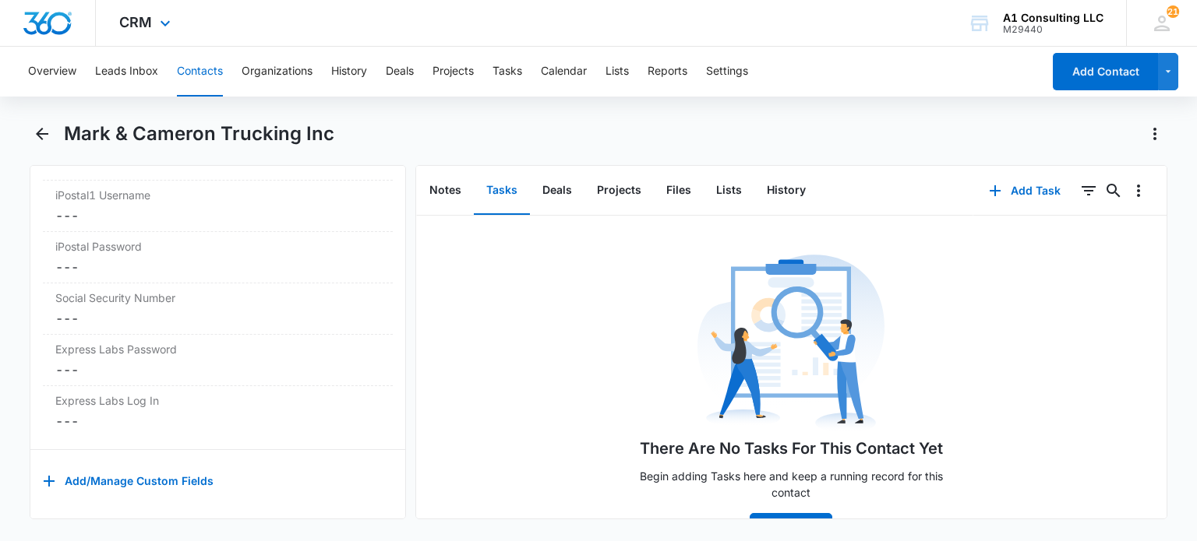 This screenshot has width=1197, height=541. I want to click on span: 21, so click(1173, 12).